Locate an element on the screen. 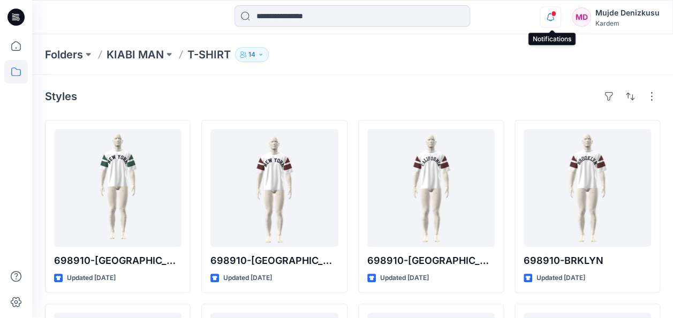 The height and width of the screenshot is (318, 673). p: KIABI MAN is located at coordinates (135, 55).